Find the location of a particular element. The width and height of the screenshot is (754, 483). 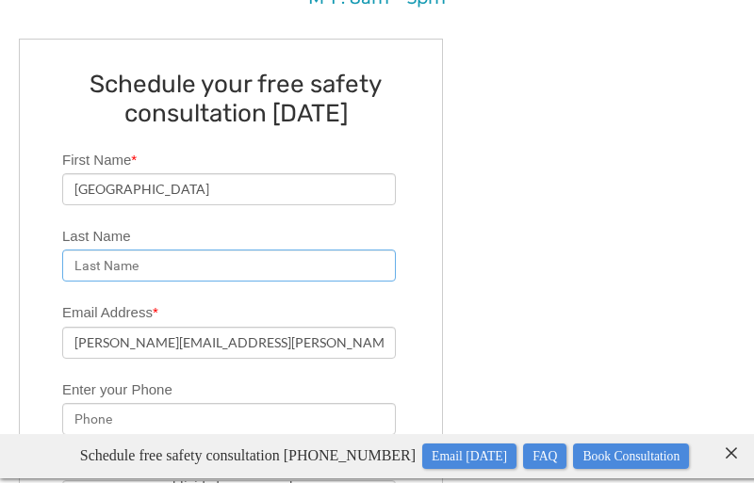

input: First Name is located at coordinates (229, 189).